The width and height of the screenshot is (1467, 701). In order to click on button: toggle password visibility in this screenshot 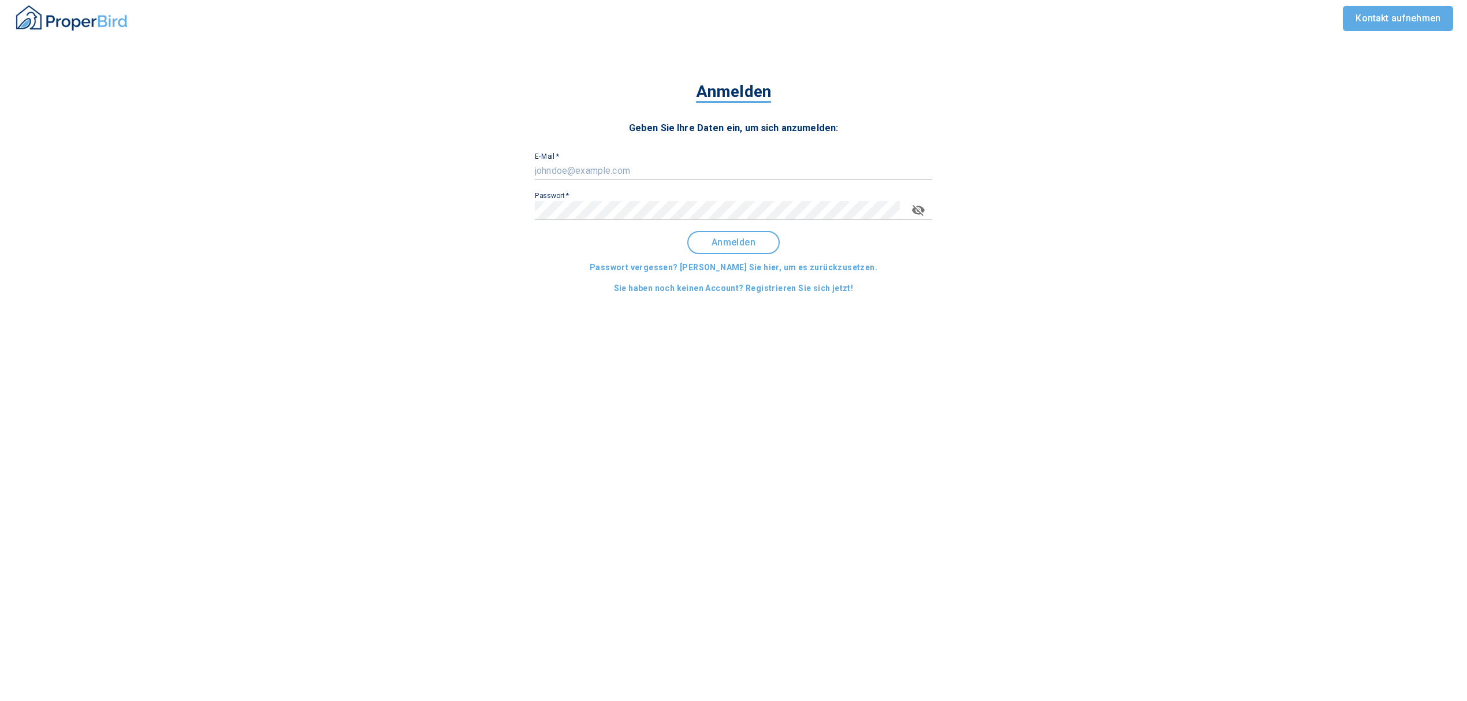, I will do `click(918, 210)`.